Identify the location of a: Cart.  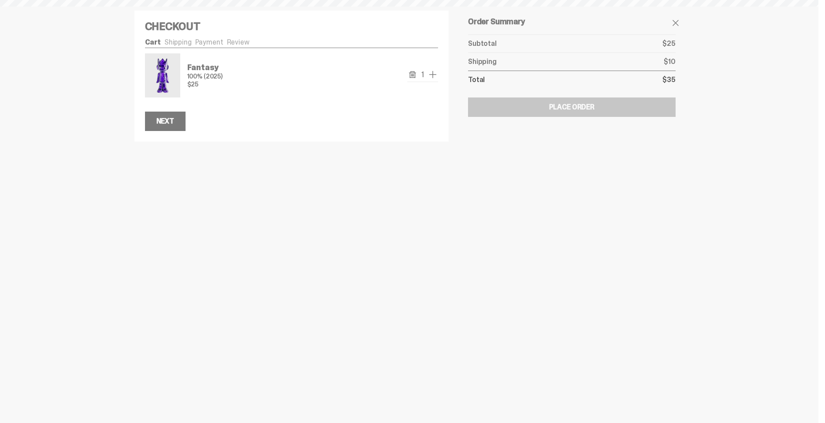
(153, 42).